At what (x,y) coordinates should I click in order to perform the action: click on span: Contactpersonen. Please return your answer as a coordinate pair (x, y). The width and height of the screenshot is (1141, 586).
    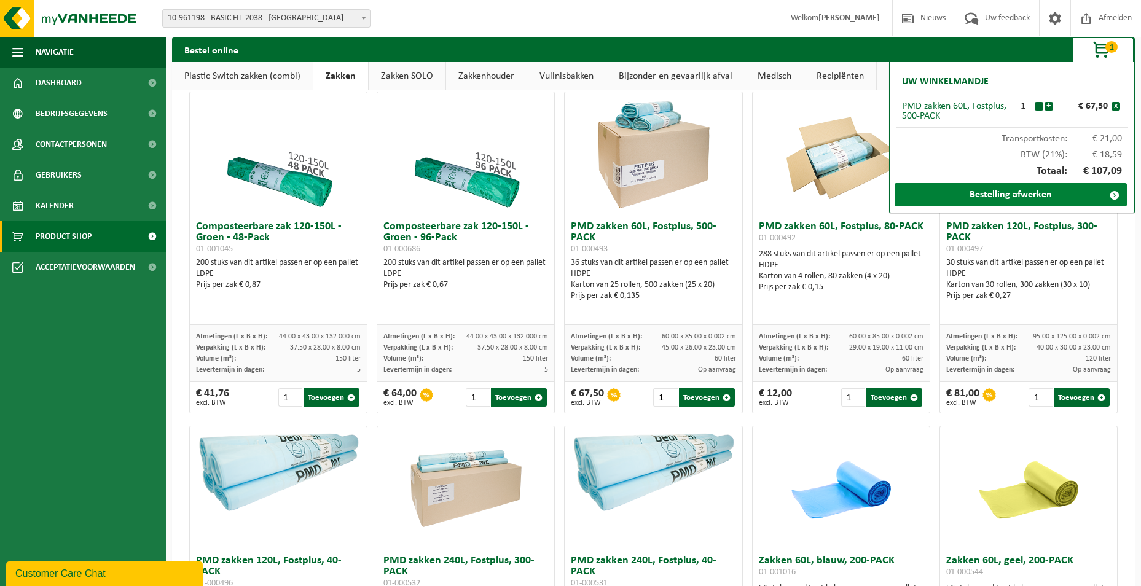
    Looking at the image, I should click on (71, 144).